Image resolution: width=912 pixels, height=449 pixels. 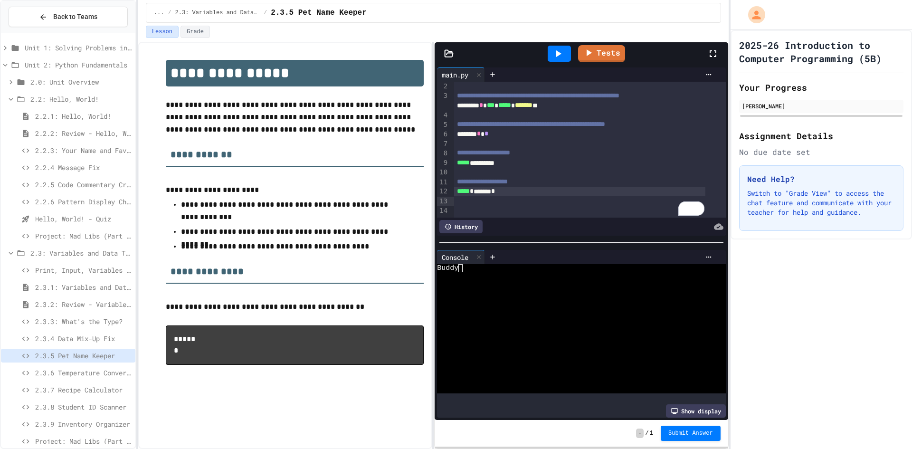 I want to click on span: 2.2.6 Pattern Display Challenge, so click(x=83, y=201).